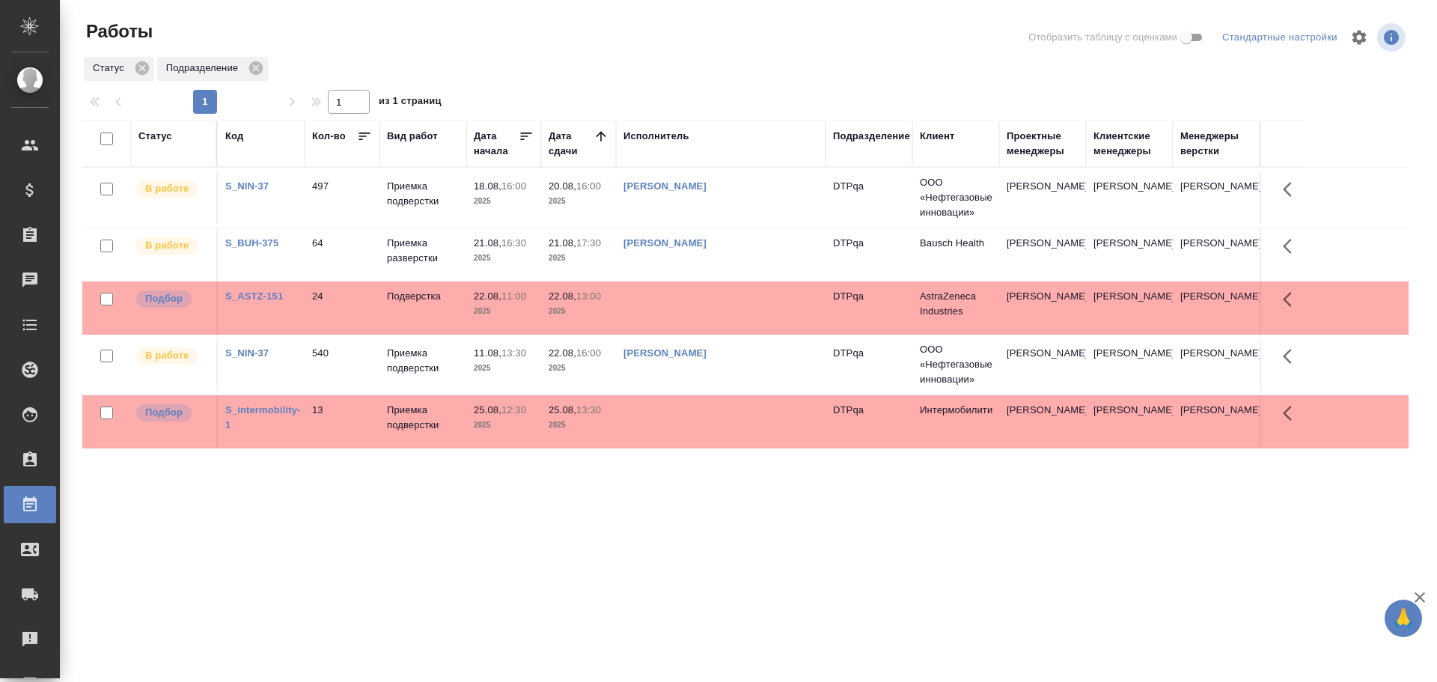  What do you see at coordinates (342, 254) in the screenshot?
I see `td: 64` at bounding box center [342, 254].